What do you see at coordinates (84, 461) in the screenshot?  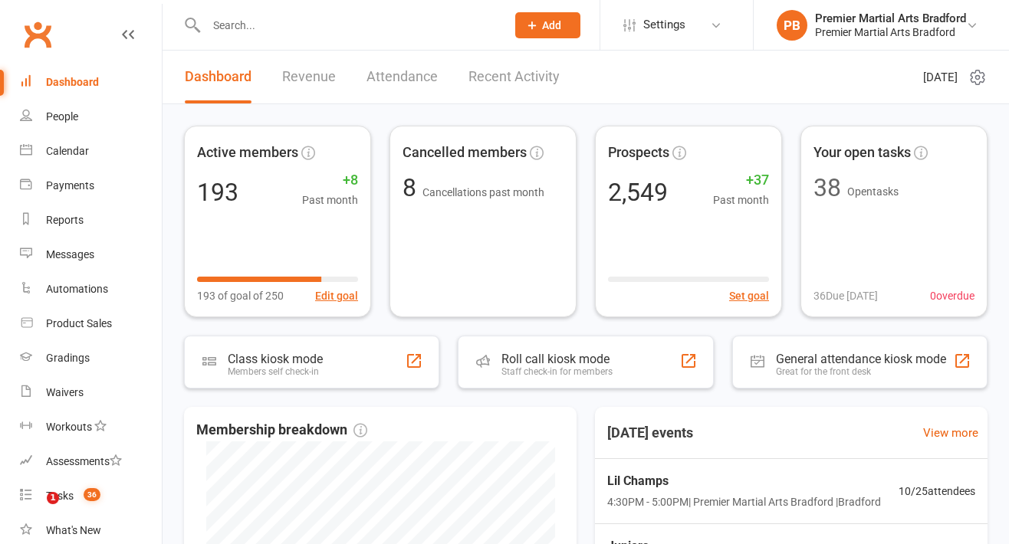 I see `div: Assessments` at bounding box center [84, 461].